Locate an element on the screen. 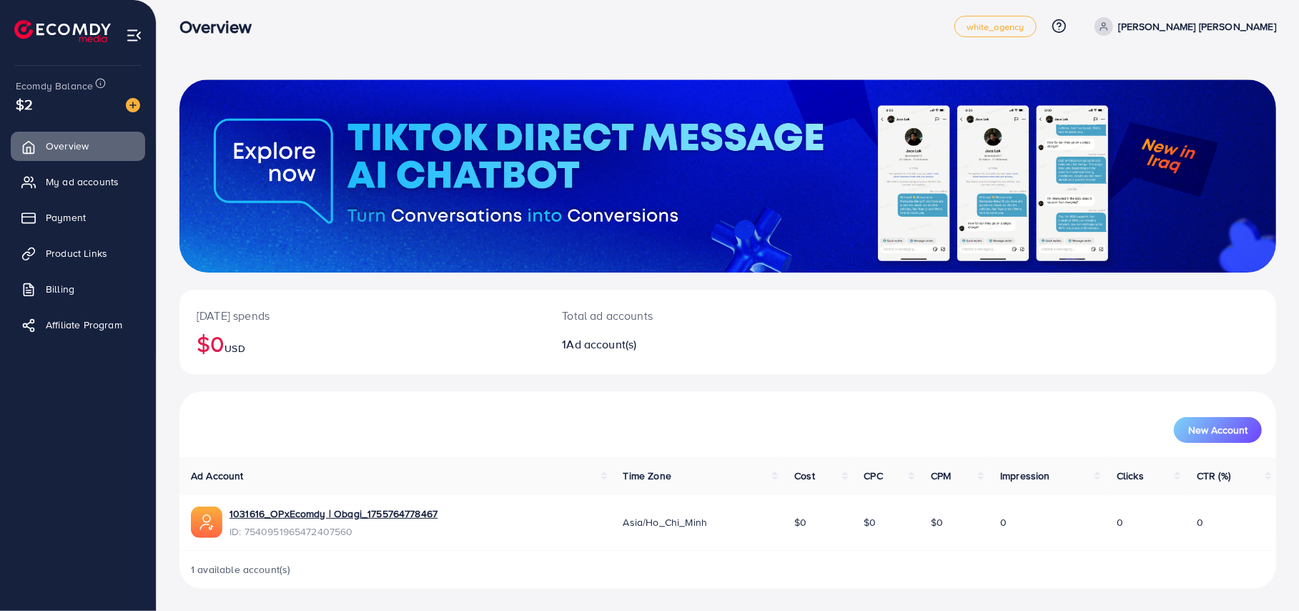 This screenshot has height=611, width=1299. a: Billing is located at coordinates (78, 289).